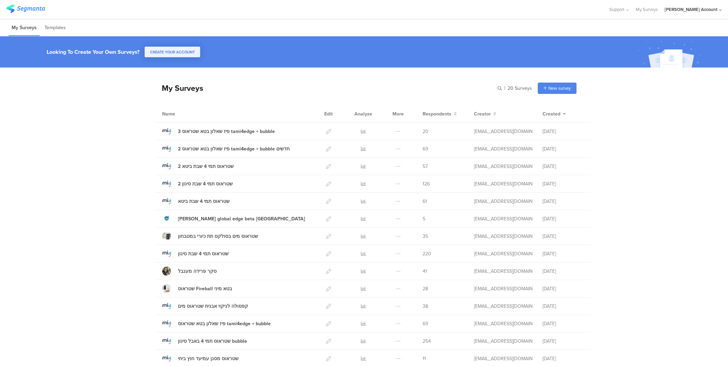 Image resolution: width=728 pixels, height=366 pixels. Describe the element at coordinates (25, 9) in the screenshot. I see `img: segmanta logo` at that location.